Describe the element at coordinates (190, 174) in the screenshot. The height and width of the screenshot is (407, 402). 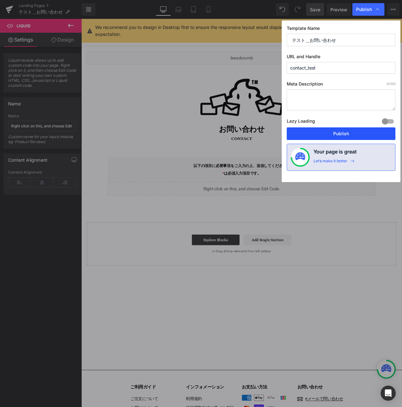
I see `p: 以下の項目に必要事項をご入力の上、` at that location.